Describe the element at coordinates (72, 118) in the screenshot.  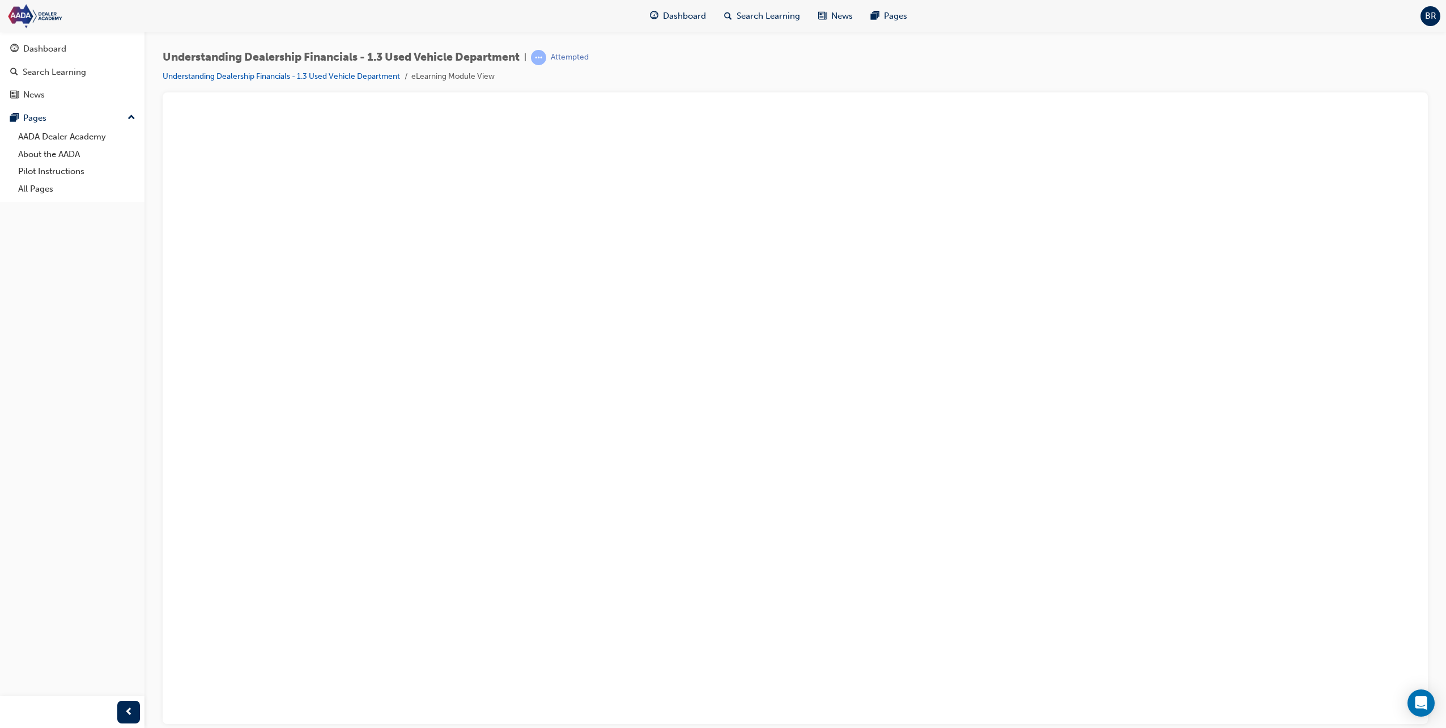
I see `button: Pages` at that location.